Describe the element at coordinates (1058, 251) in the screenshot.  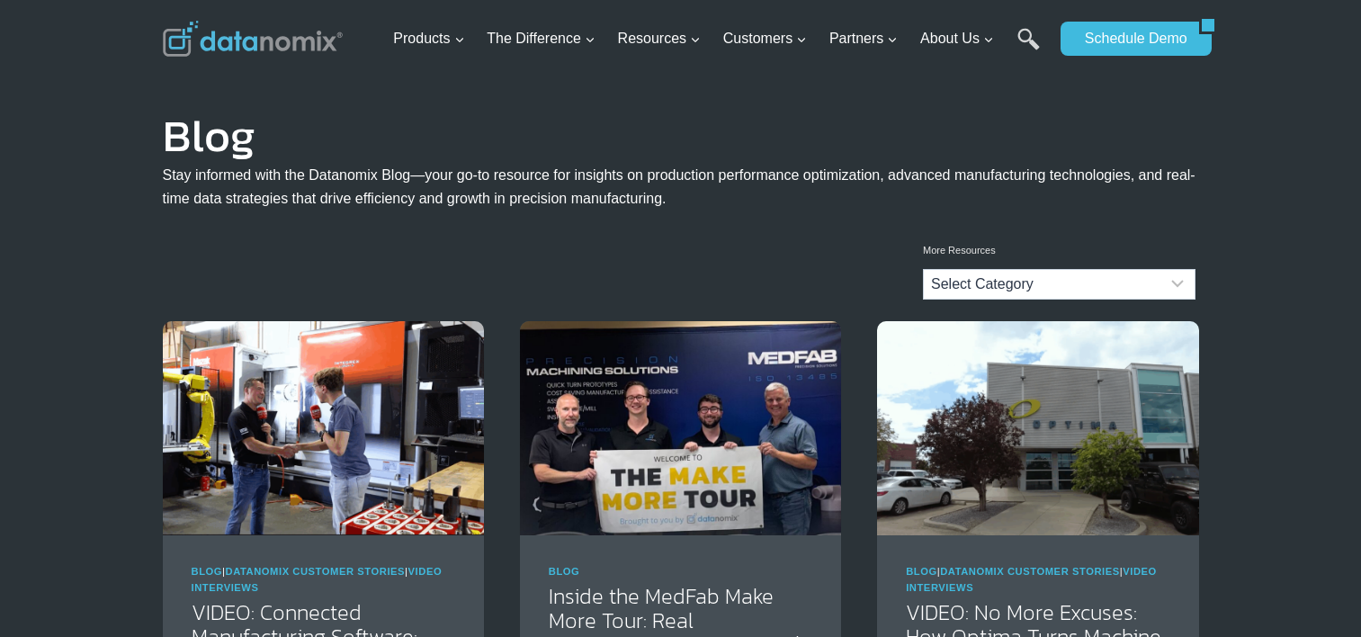
I see `p: More Resources` at that location.